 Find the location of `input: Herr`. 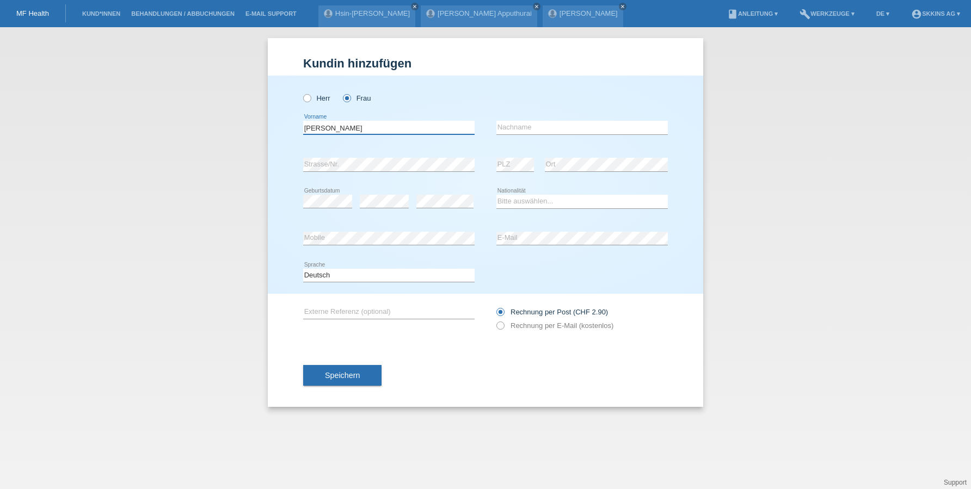

input: Herr is located at coordinates (306, 97).